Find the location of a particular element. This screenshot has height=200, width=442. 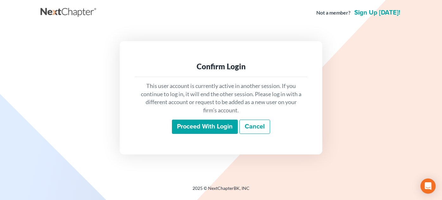

input: Proceed with login is located at coordinates (205, 127).